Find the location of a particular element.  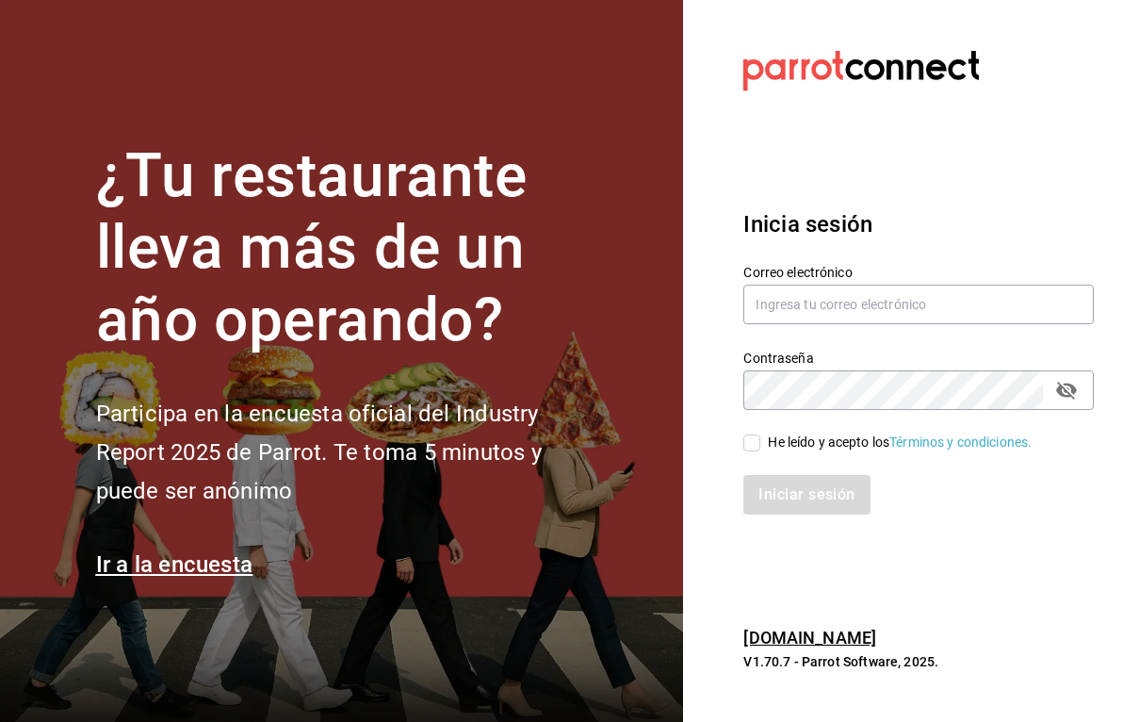

label: Correo electrónico is located at coordinates (918, 271).